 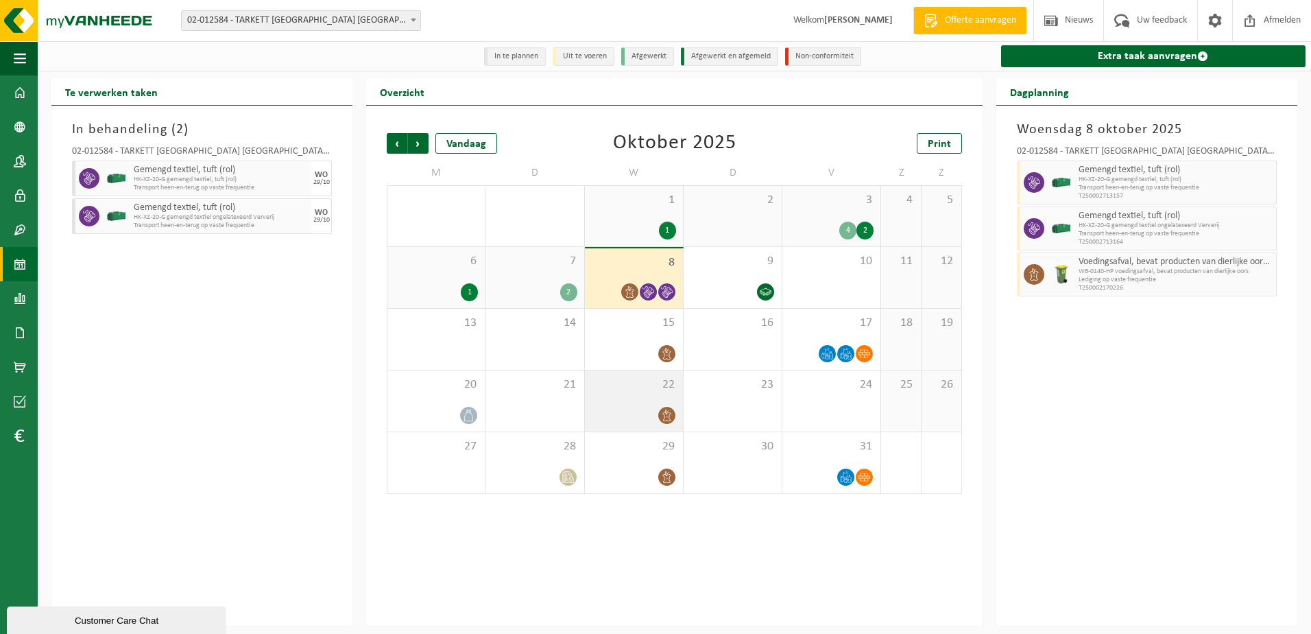 I want to click on span: 15, so click(x=634, y=323).